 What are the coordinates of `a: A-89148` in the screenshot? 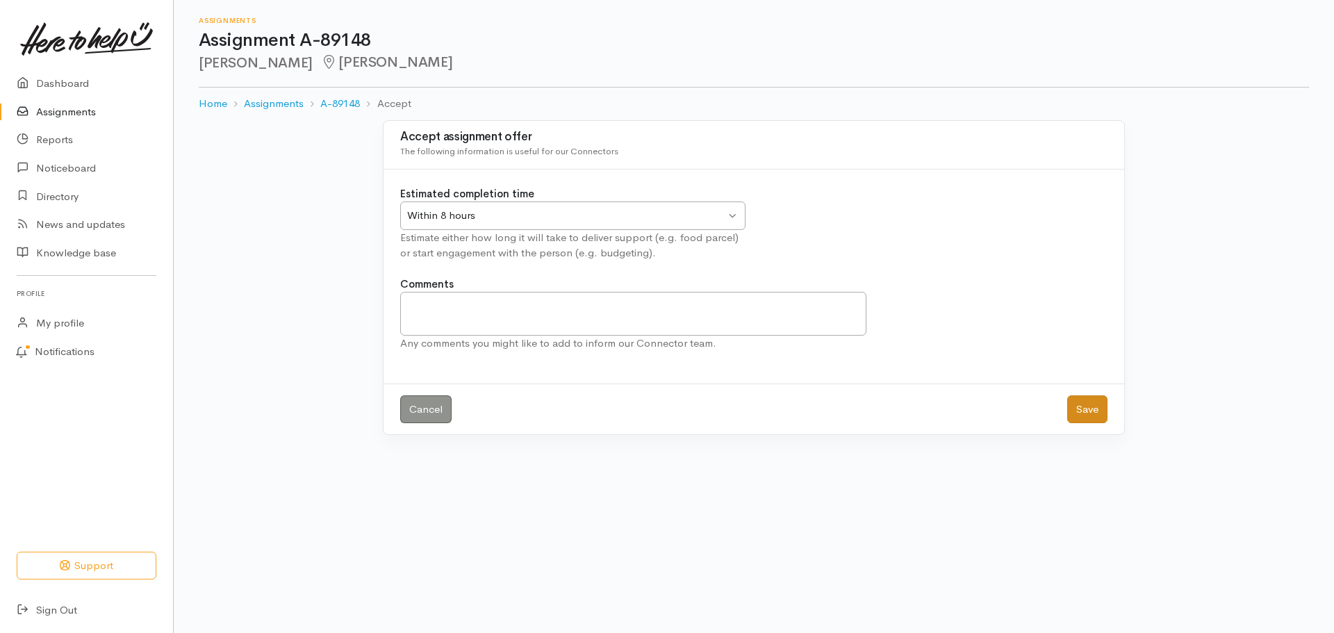 It's located at (340, 104).